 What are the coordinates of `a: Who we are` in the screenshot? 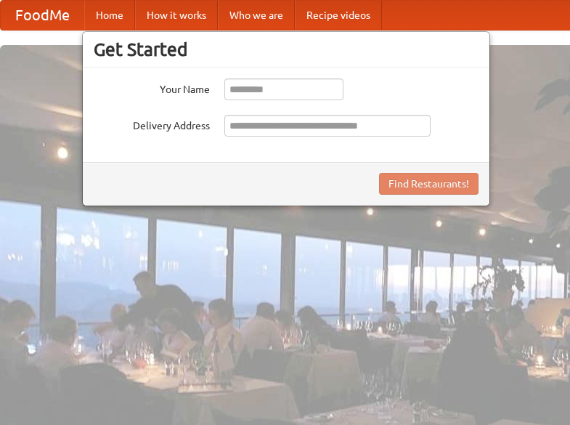 It's located at (256, 15).